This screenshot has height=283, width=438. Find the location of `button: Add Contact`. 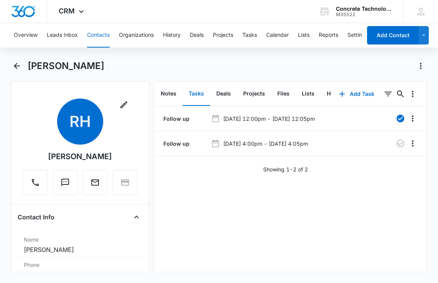

button: Add Contact is located at coordinates (393, 35).